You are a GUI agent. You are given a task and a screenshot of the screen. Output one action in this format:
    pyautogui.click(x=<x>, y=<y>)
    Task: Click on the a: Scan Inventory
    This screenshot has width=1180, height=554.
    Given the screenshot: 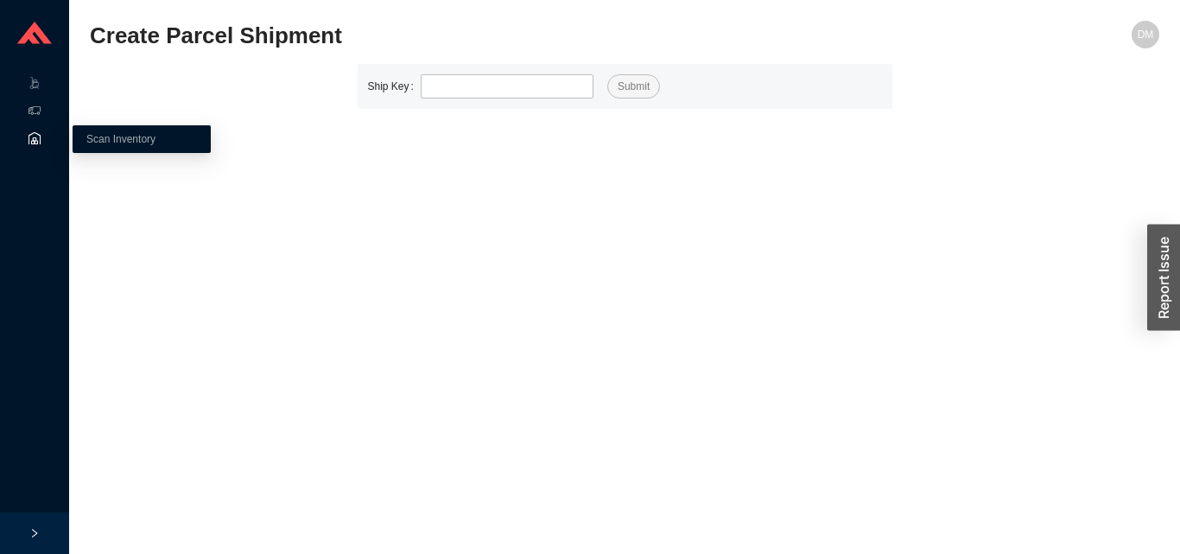 What is the action you would take?
    pyautogui.click(x=121, y=139)
    